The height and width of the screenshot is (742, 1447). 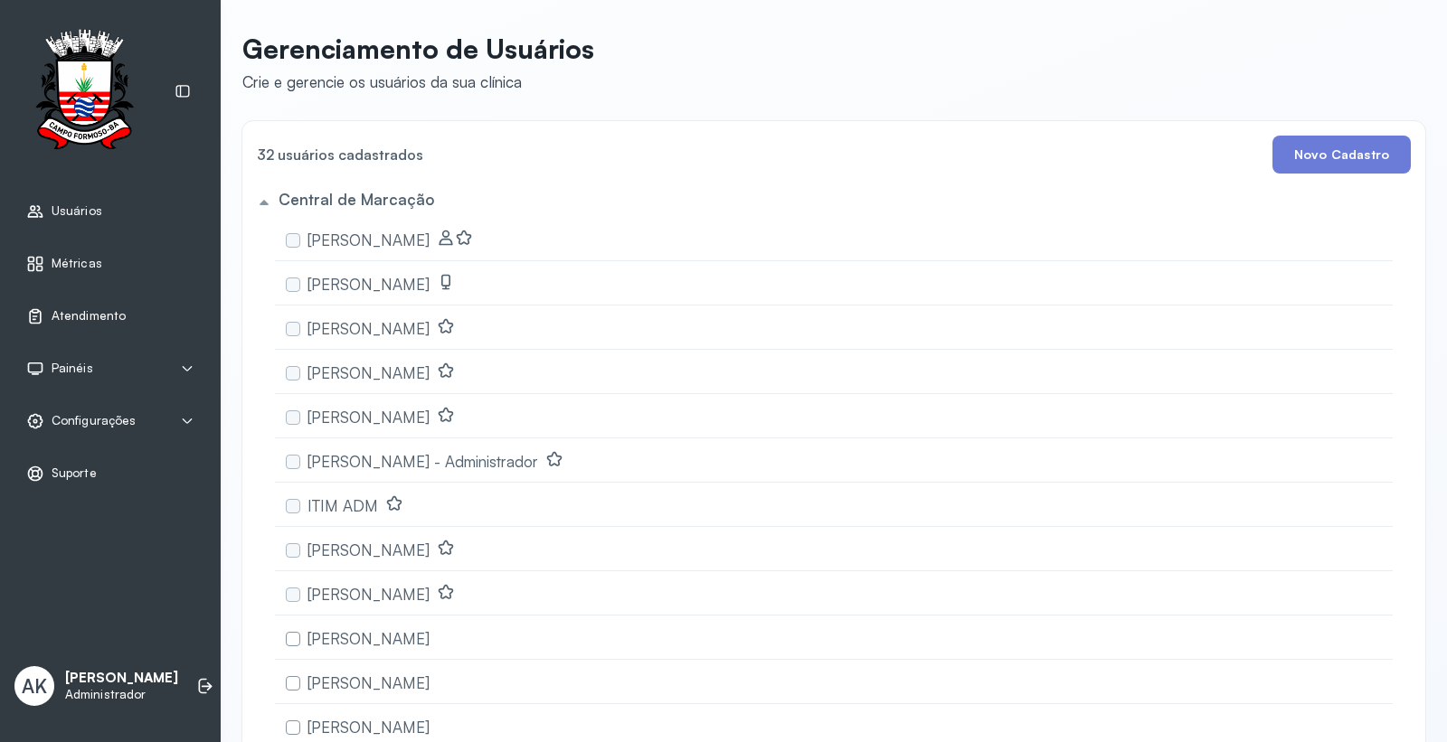 I want to click on h4: 32 usuários cadastrados, so click(x=340, y=155).